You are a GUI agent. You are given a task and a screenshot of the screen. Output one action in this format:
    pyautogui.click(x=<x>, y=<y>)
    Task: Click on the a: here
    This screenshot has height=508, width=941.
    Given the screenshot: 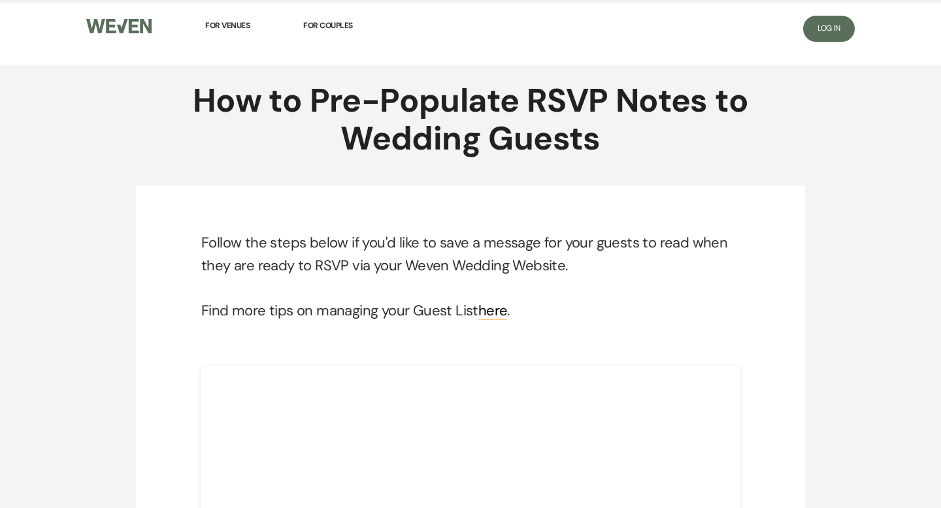 What is the action you would take?
    pyautogui.click(x=492, y=310)
    